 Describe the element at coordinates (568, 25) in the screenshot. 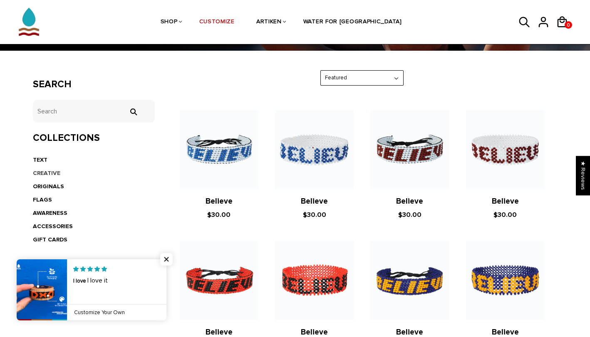

I see `a: 0` at that location.